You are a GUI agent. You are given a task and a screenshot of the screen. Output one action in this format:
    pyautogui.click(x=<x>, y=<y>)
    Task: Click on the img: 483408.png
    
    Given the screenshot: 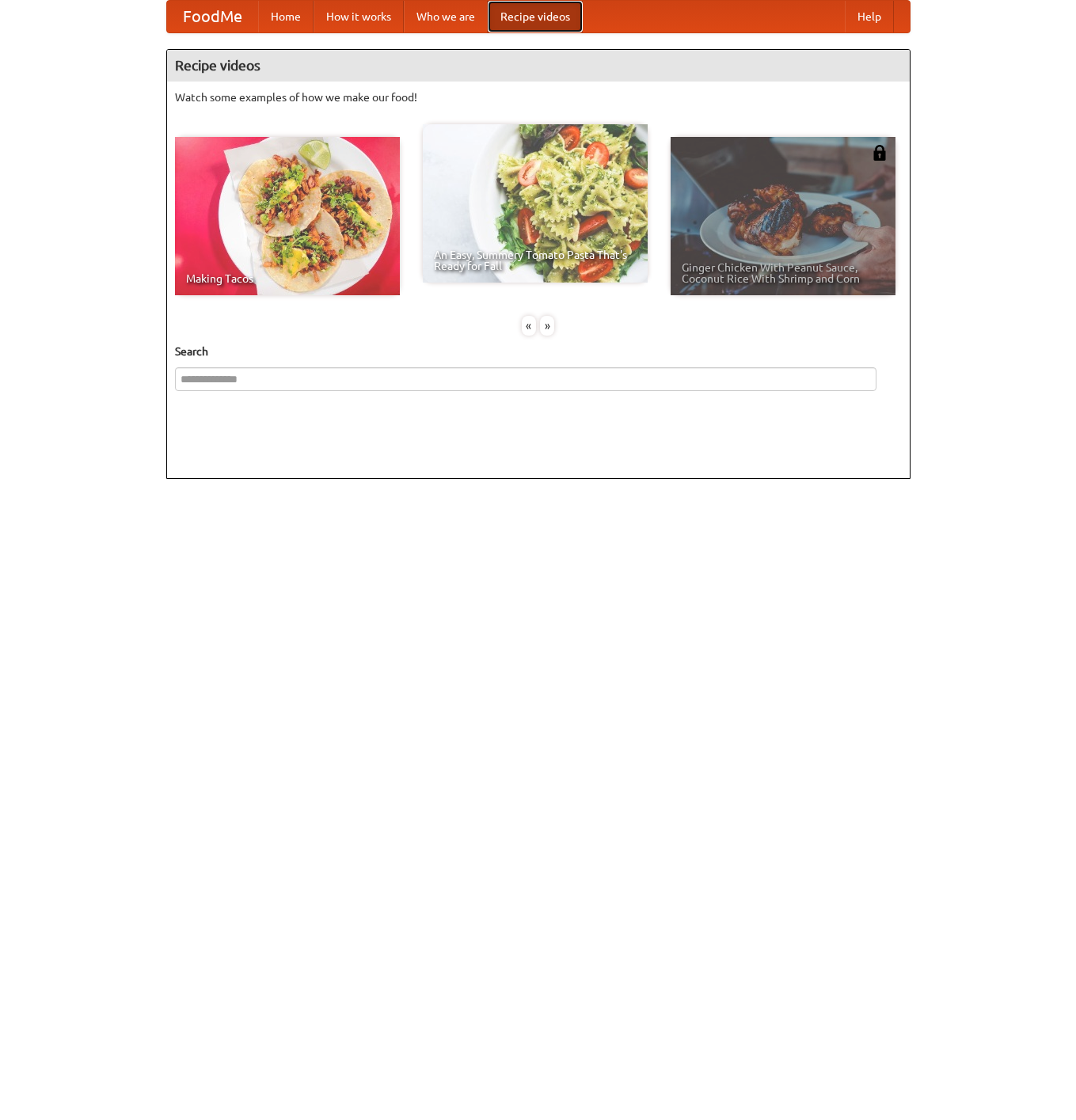 What is the action you would take?
    pyautogui.click(x=880, y=153)
    